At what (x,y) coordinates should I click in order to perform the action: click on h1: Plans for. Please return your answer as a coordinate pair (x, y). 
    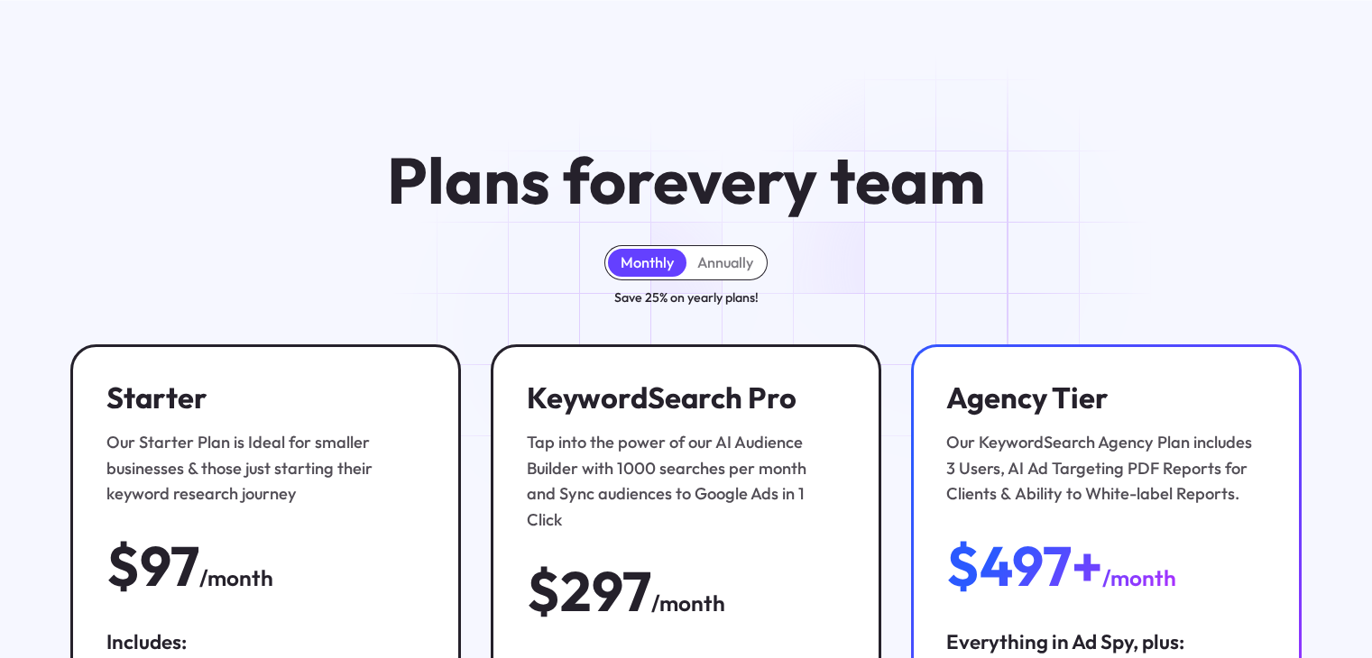
    Looking at the image, I should click on (685, 181).